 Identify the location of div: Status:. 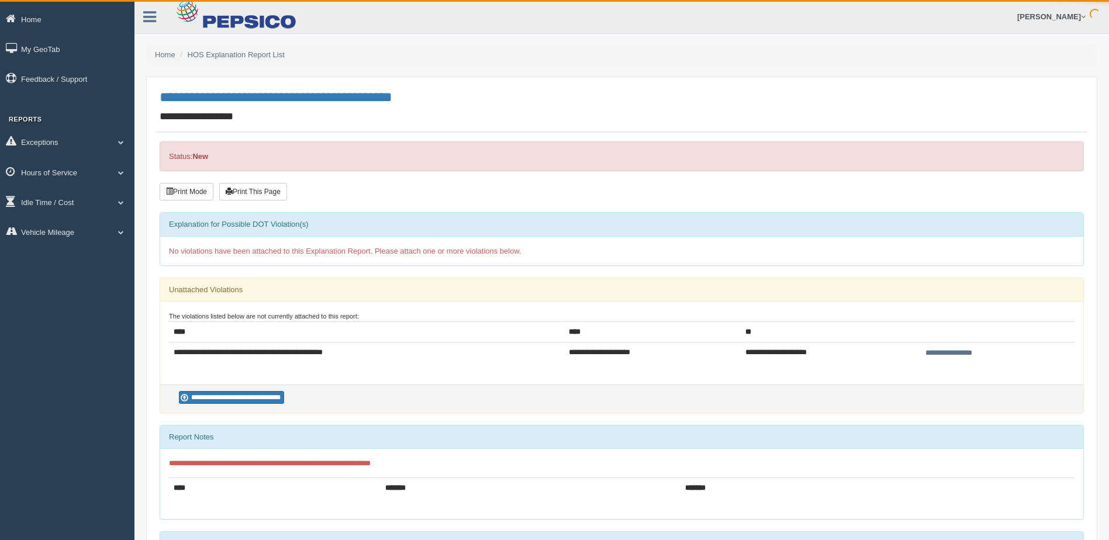
(622, 156).